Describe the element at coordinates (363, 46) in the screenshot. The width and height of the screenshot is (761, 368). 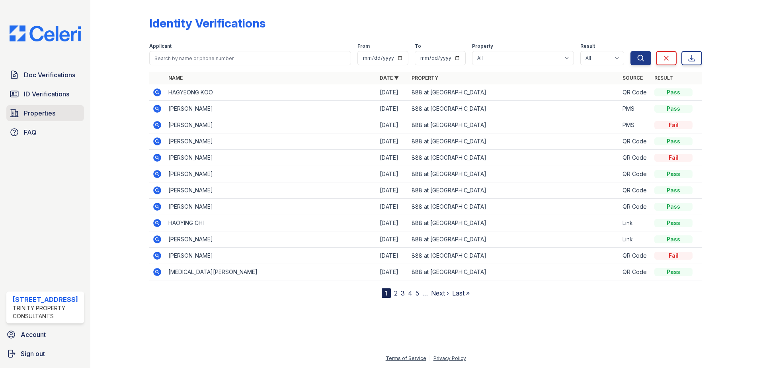
I see `label: From` at that location.